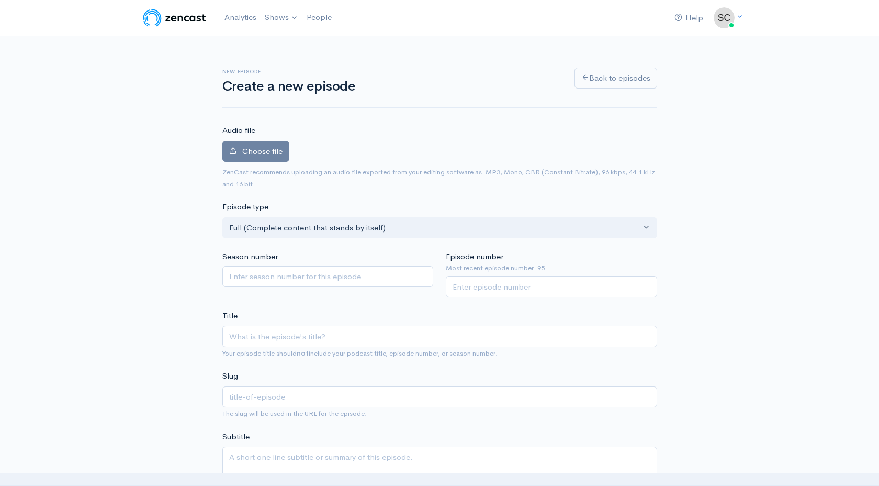 The width and height of the screenshot is (879, 486). I want to click on span: Choose file, so click(262, 151).